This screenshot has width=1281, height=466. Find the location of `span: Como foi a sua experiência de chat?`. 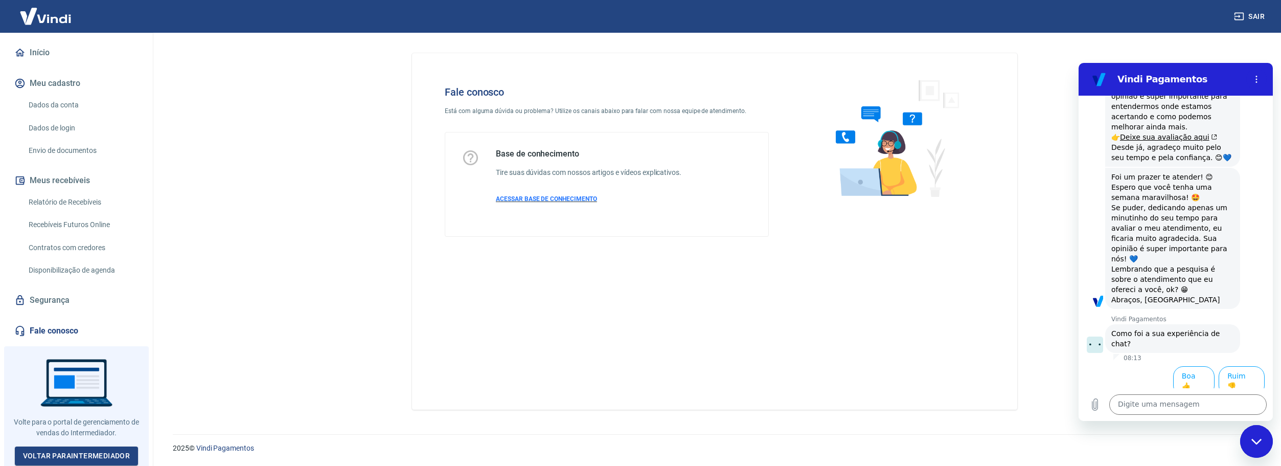

span: Como foi a sua experiência de chat? is located at coordinates (94, 275).